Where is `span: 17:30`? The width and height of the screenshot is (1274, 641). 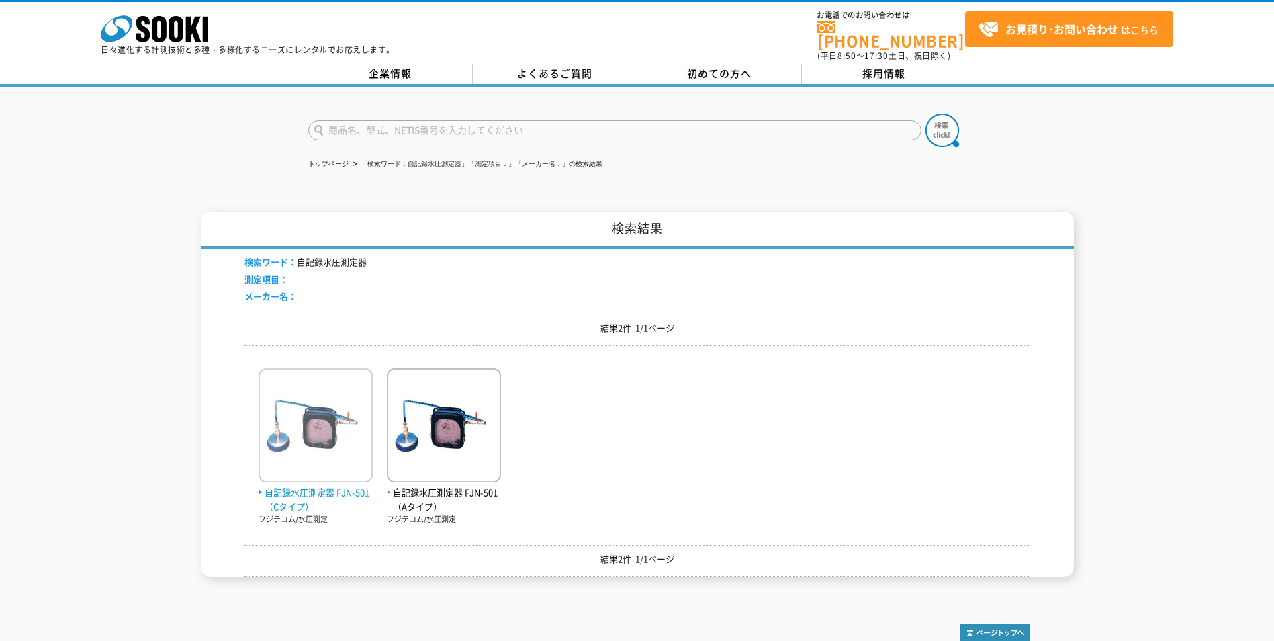
span: 17:30 is located at coordinates (877, 56).